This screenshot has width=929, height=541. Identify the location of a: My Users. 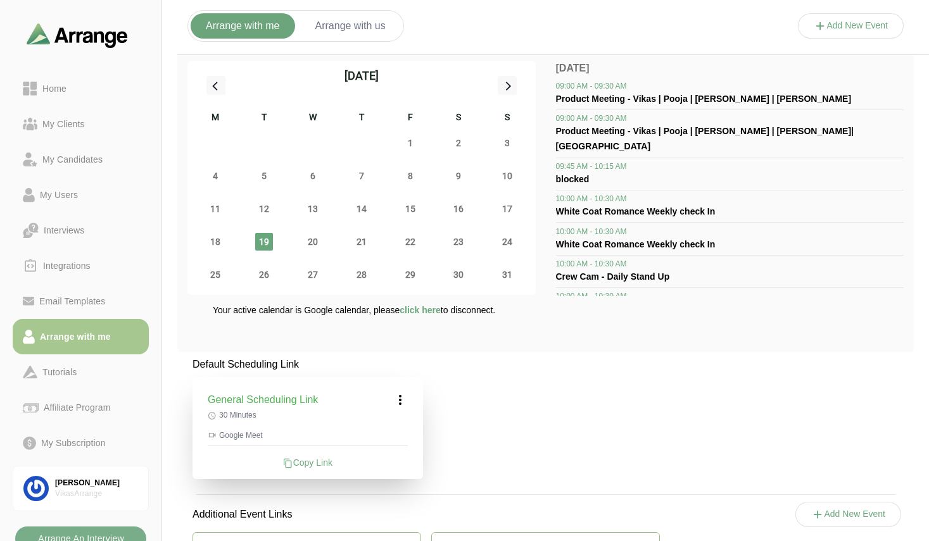
(80, 195).